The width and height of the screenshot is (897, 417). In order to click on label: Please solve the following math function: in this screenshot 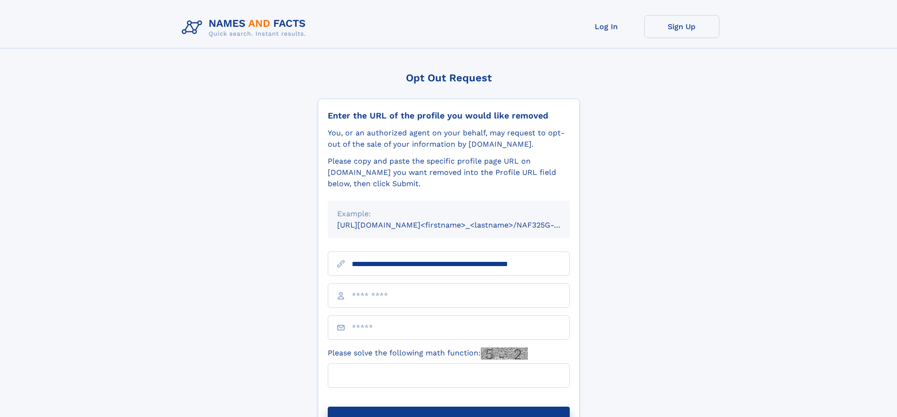, I will do `click(427, 354)`.